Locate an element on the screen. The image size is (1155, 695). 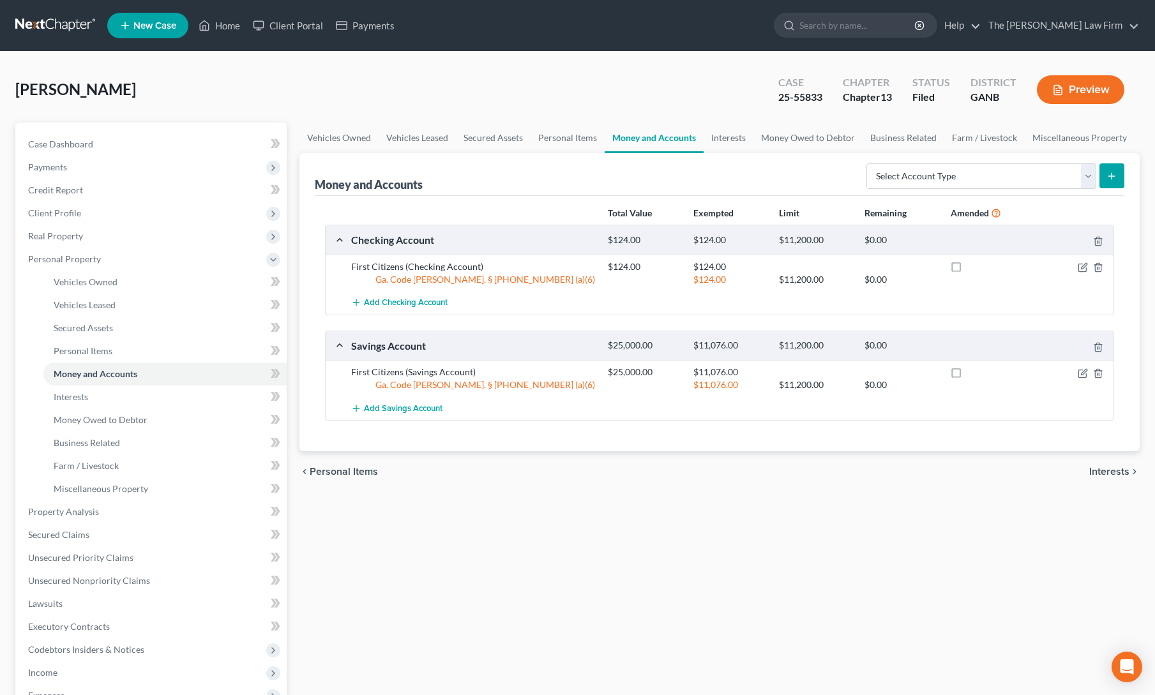
button: Interests chevron_right is located at coordinates (1114, 472).